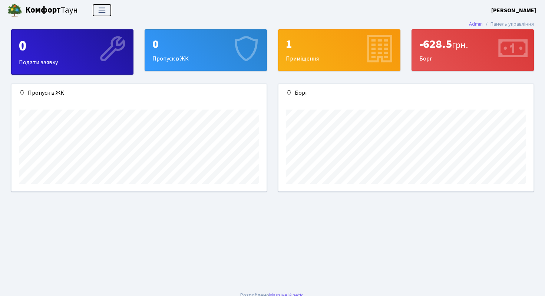  Describe the element at coordinates (72, 52) in the screenshot. I see `a: 0Подати заявку` at that location.